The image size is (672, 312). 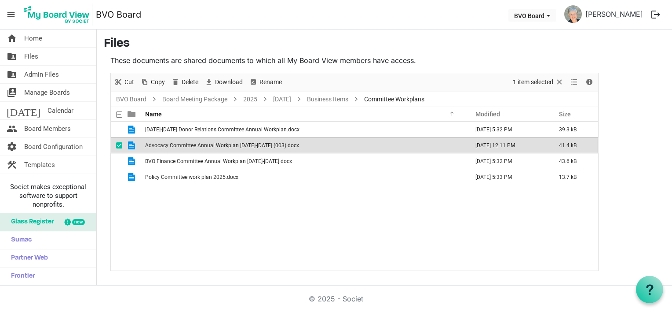 What do you see at coordinates (48, 195) in the screenshot?
I see `span: Societ makes exceptional software to support nonprofits.` at bounding box center [48, 195].